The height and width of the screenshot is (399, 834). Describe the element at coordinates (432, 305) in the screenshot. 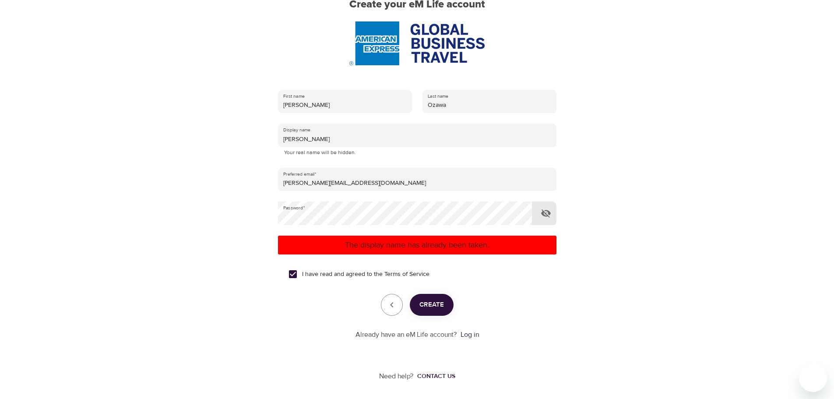

I see `span: Create` at that location.